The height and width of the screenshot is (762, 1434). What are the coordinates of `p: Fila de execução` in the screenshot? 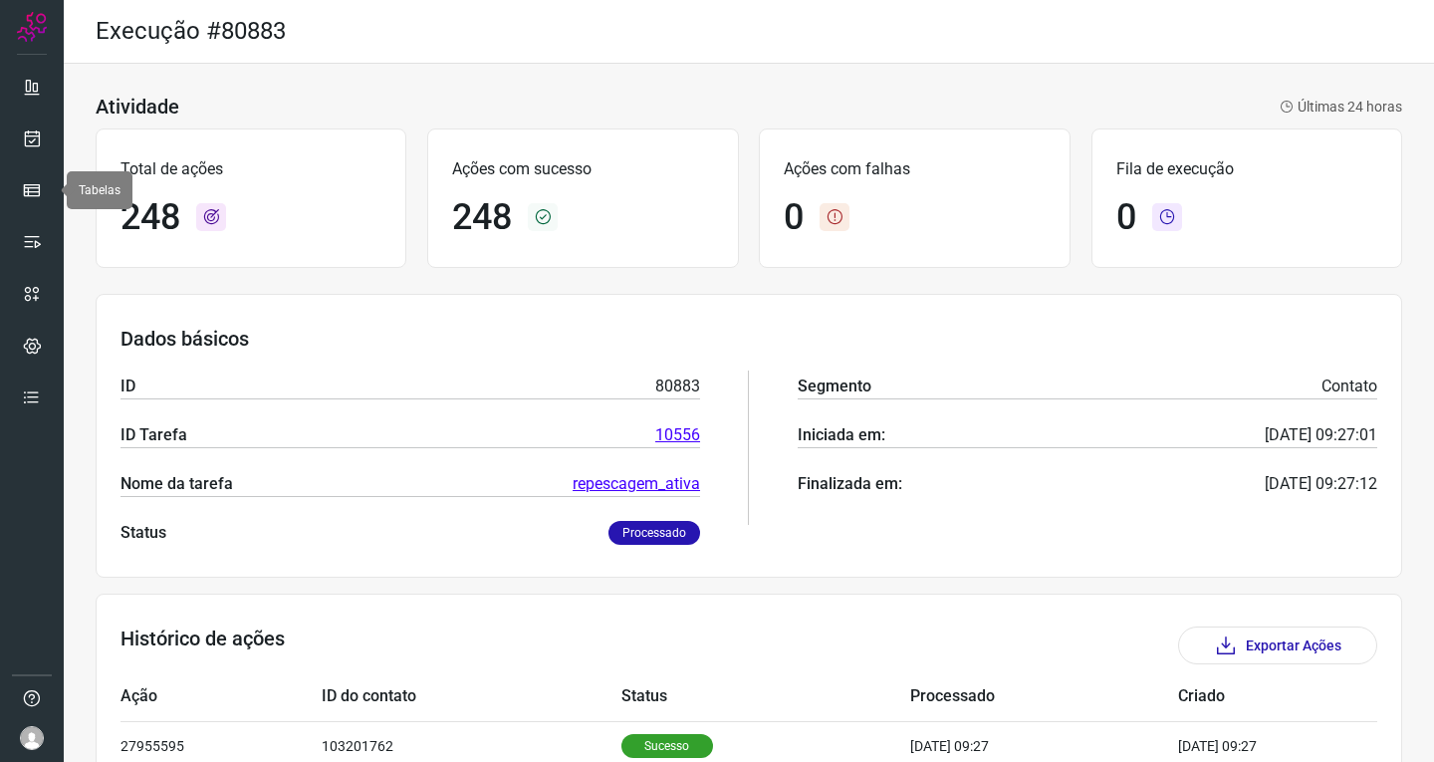 It's located at (1246, 169).